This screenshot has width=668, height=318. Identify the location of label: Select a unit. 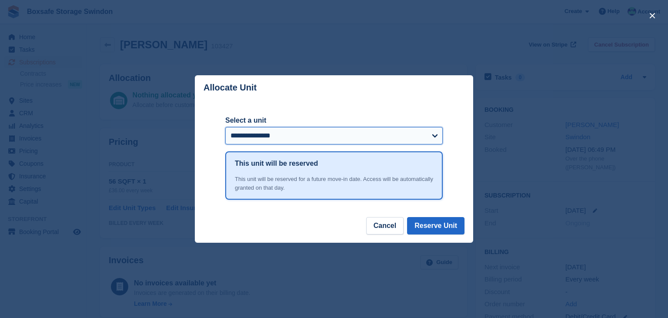
(334, 121).